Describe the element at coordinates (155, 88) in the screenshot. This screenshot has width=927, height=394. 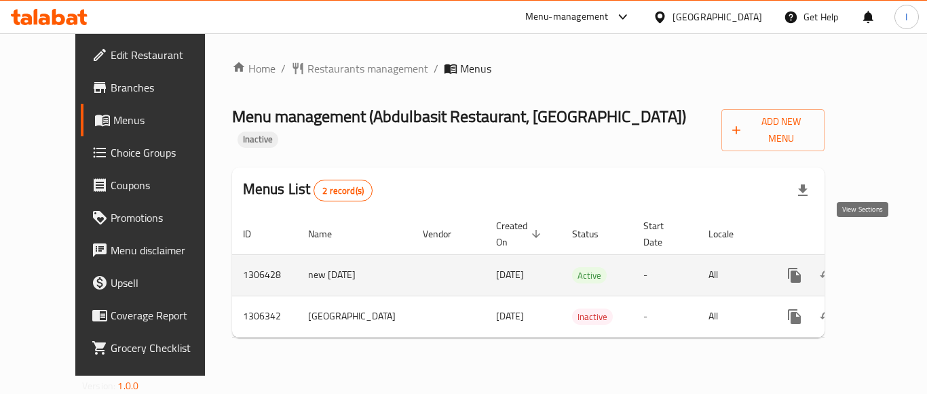
I see `a: Branches` at that location.